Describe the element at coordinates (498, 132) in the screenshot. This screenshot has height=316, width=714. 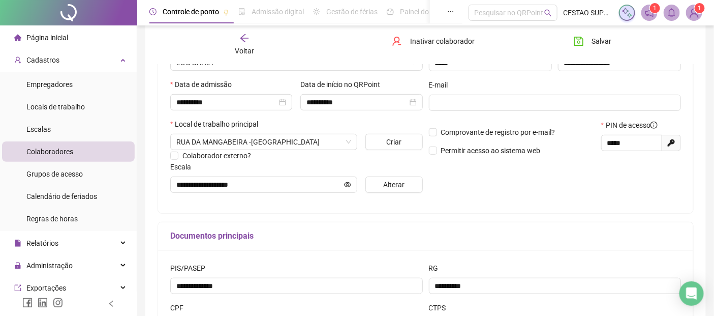
I see `span: Comprovante de registro por e-mail?` at that location.